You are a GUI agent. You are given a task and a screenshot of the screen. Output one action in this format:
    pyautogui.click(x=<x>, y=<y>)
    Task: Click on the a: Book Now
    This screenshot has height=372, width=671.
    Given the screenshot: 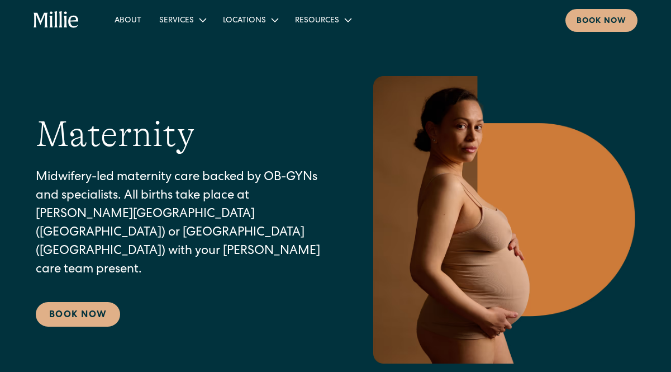 What is the action you would take?
    pyautogui.click(x=78, y=314)
    